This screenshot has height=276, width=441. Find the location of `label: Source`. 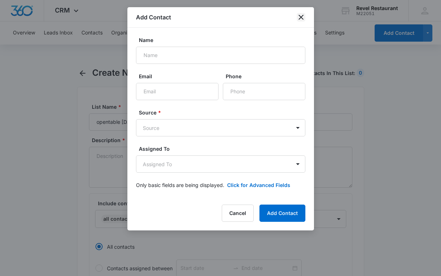

label: Source is located at coordinates (223, 112).